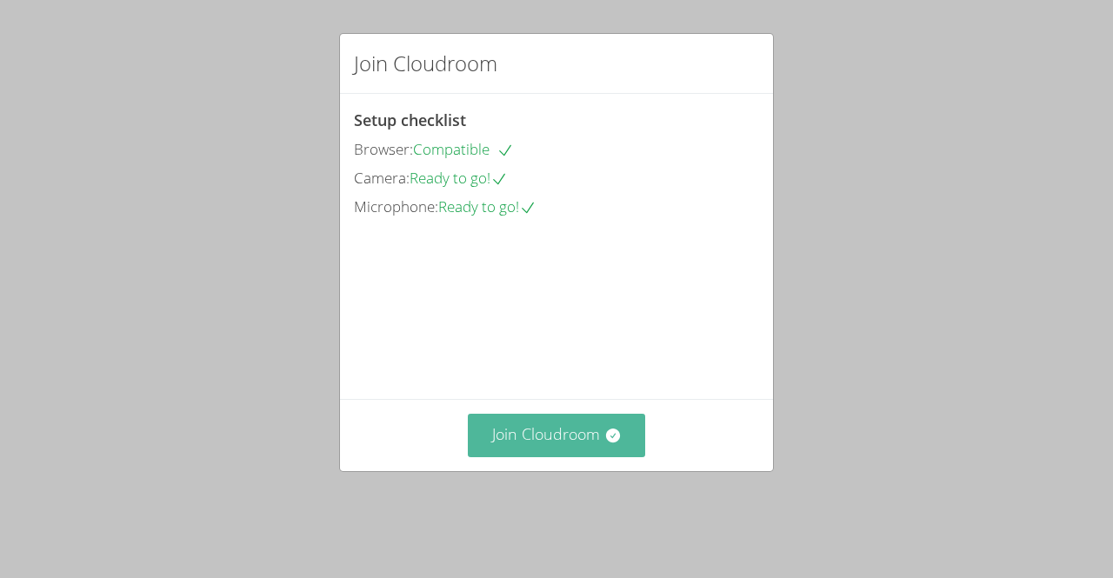 The image size is (1113, 578). Describe the element at coordinates (463, 149) in the screenshot. I see `span: Compatible` at that location.